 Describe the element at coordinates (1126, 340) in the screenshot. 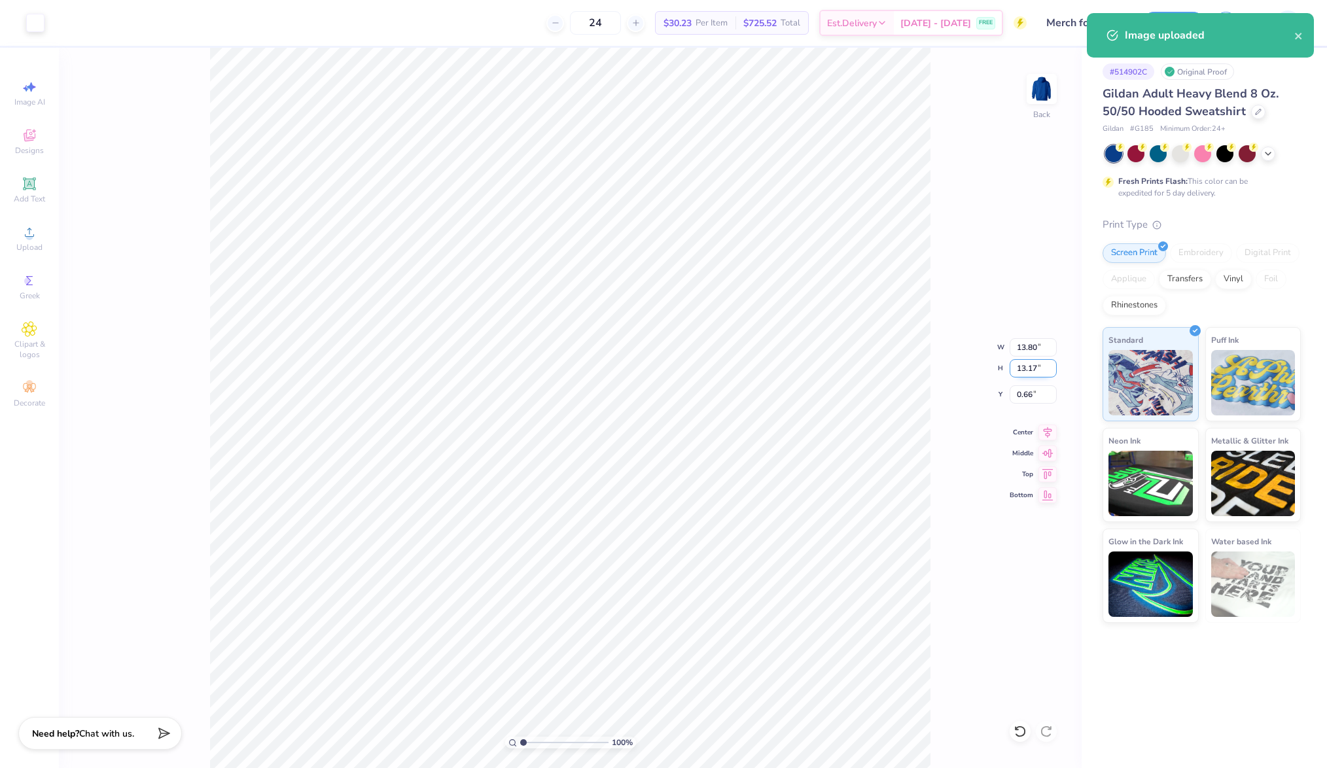

I see `span: Standard` at that location.